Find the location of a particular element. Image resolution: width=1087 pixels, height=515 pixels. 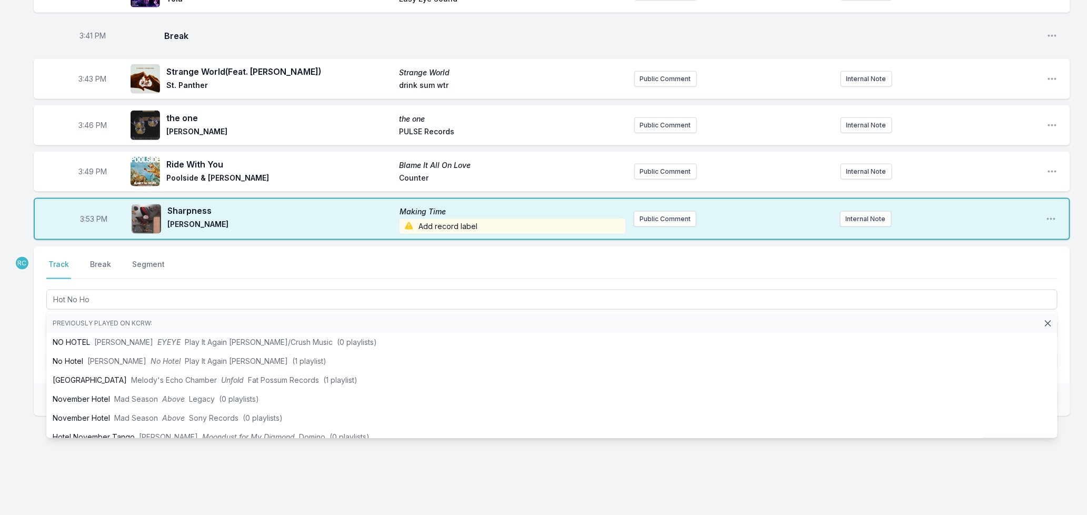

span: Melody's Echo Chamber is located at coordinates (174, 380).